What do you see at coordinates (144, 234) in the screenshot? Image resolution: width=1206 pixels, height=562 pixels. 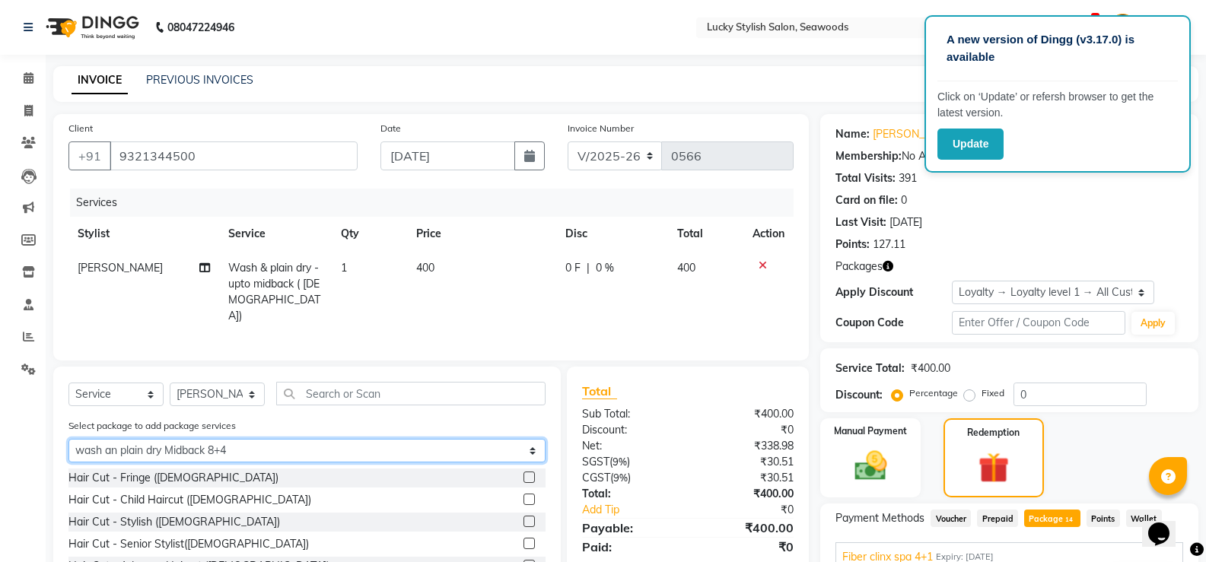 I see `th: Stylist` at bounding box center [144, 234].